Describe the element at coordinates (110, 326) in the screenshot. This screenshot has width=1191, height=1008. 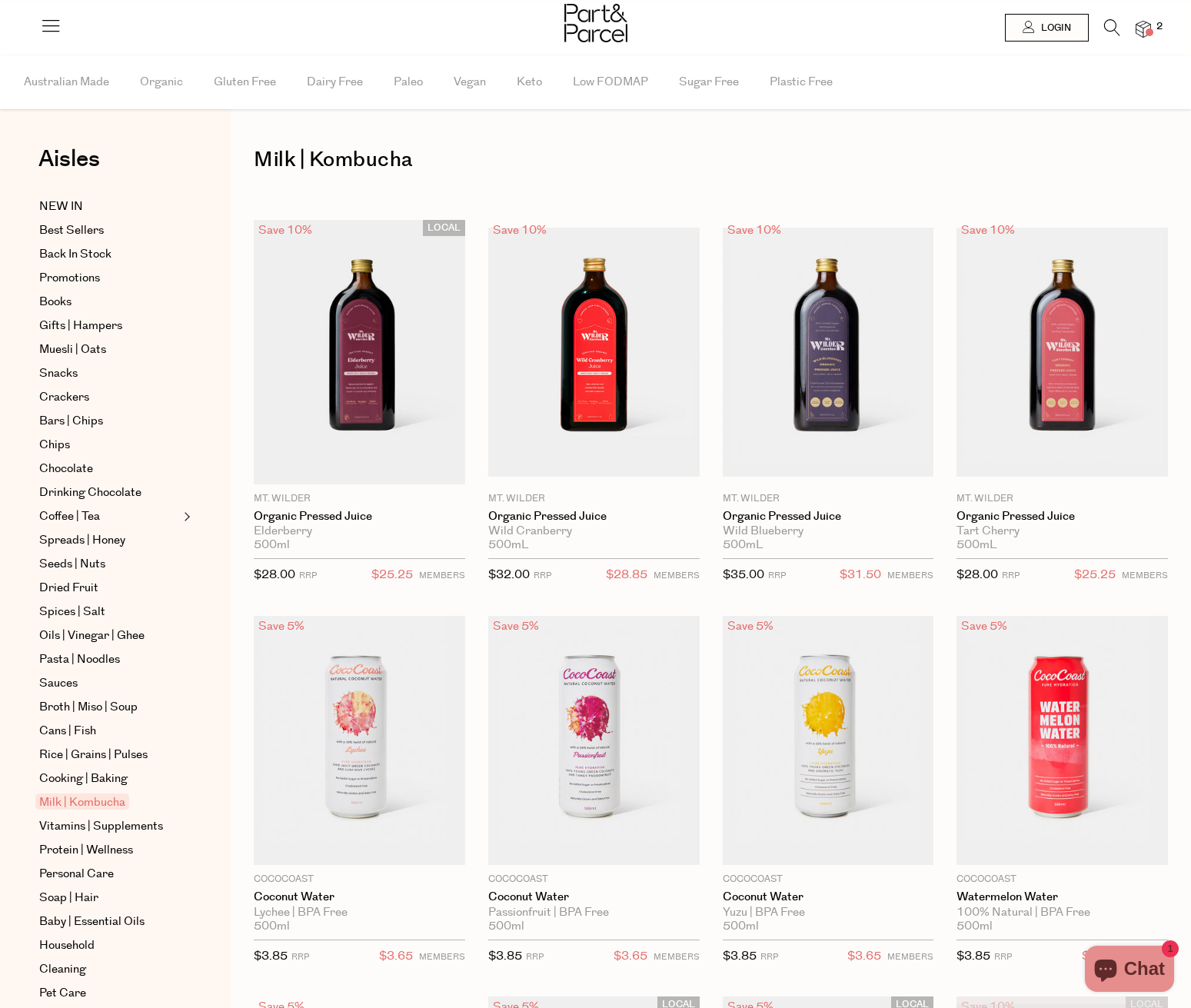
I see `a: Gifts | Hampers` at that location.